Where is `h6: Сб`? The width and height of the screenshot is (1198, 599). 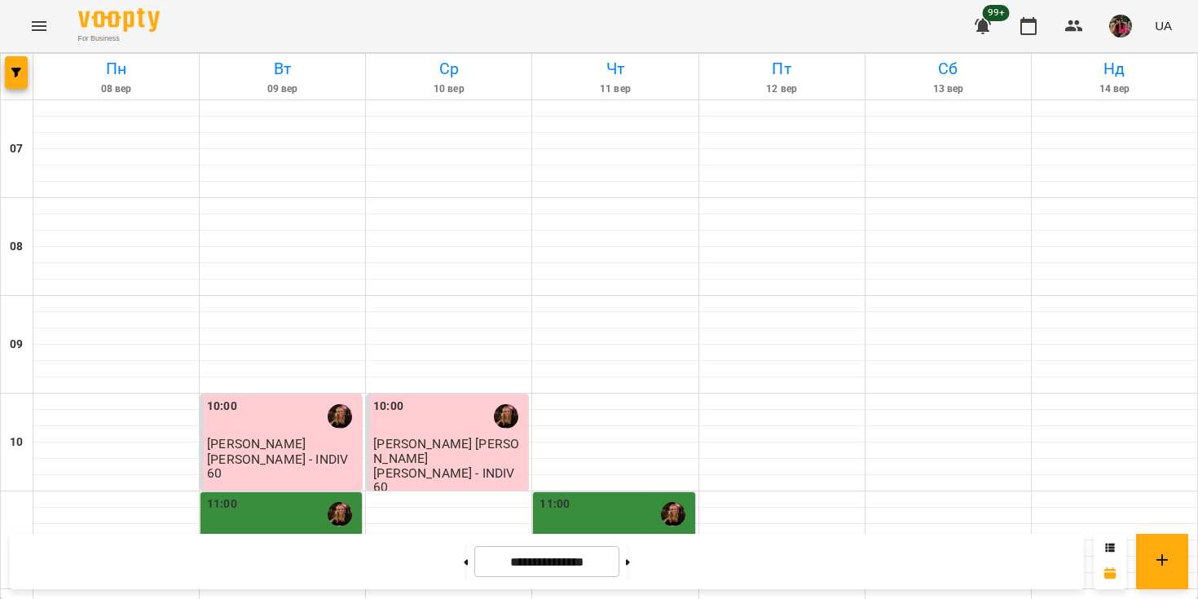 h6: Сб is located at coordinates (947, 68).